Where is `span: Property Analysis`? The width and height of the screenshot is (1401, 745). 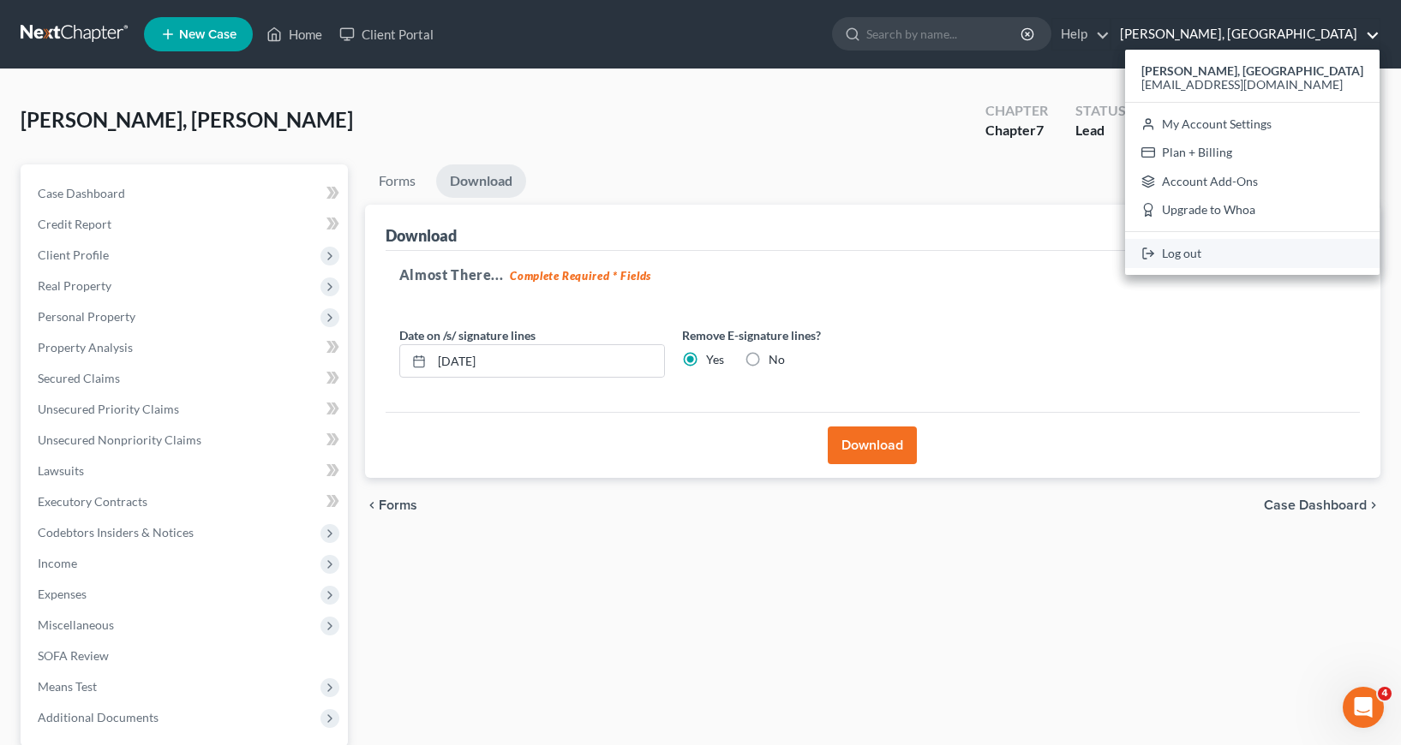
span: Property Analysis is located at coordinates (85, 347).